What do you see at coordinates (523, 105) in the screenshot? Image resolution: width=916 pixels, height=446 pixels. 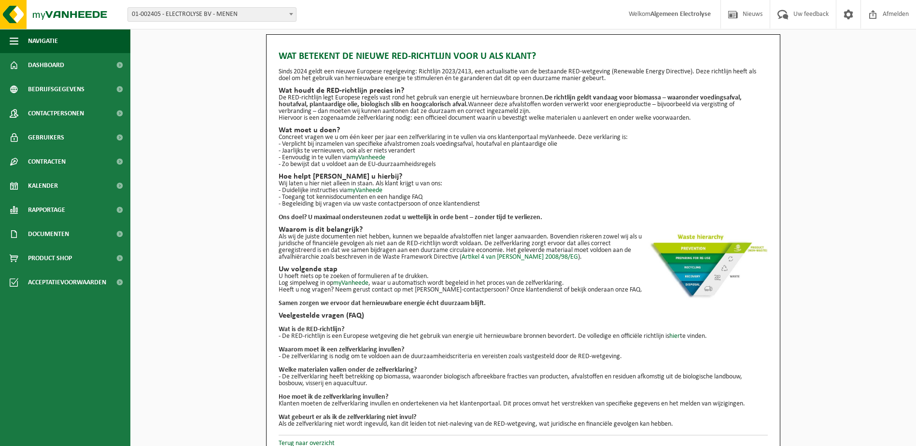 I see `p: De RED-richtlijn legt Europese regels vast rond het gebruik van energie uit hernieuwbare bronnen....` at bounding box center [523, 105].